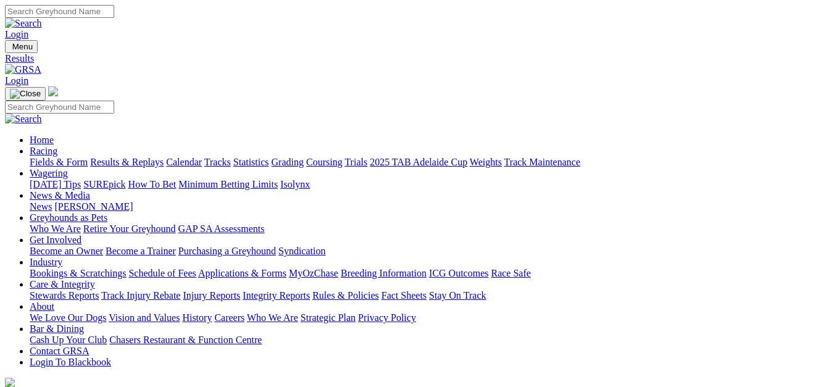 Image resolution: width=829 pixels, height=387 pixels. Describe the element at coordinates (228, 184) in the screenshot. I see `a: Minimum Betting Limits` at that location.